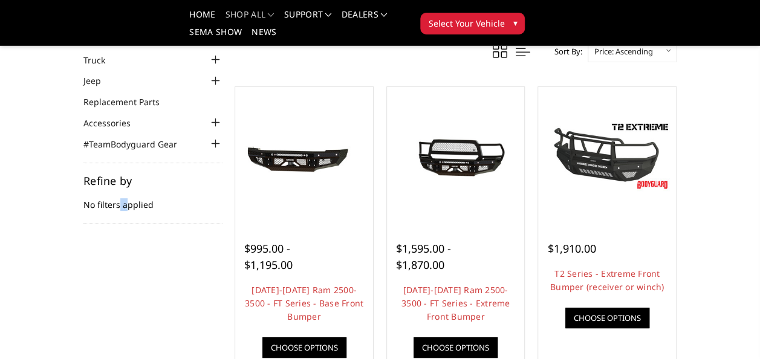  What do you see at coordinates (565, 51) in the screenshot?
I see `label: Sort By:` at bounding box center [565, 51].